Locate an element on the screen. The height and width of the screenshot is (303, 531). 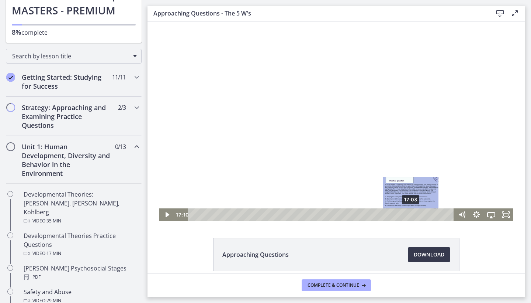
div: PDF is located at coordinates (81, 277).